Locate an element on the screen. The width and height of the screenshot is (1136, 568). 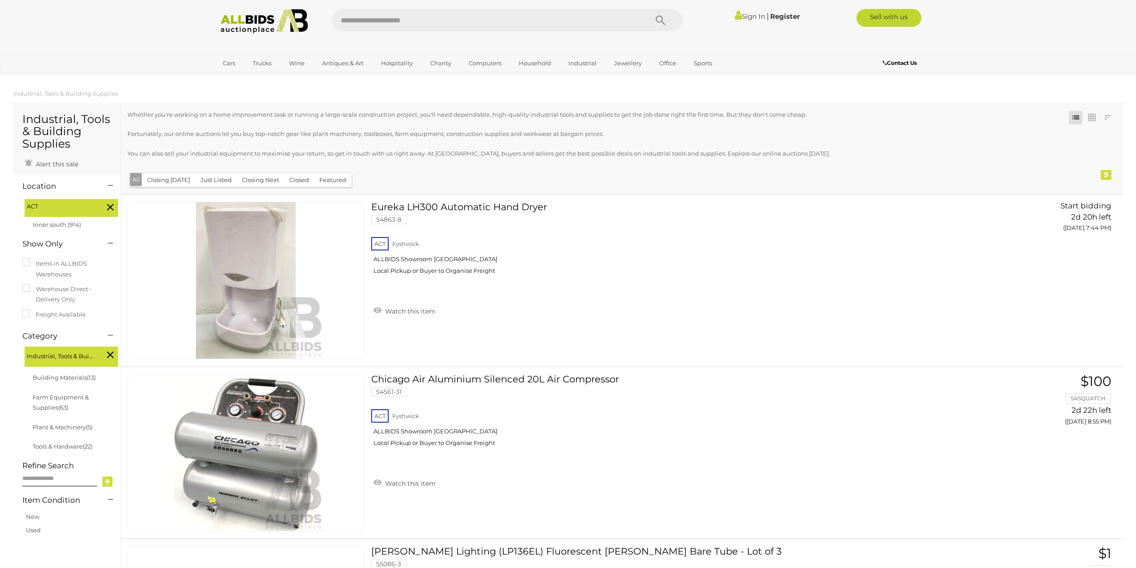
button: All is located at coordinates (136, 179).